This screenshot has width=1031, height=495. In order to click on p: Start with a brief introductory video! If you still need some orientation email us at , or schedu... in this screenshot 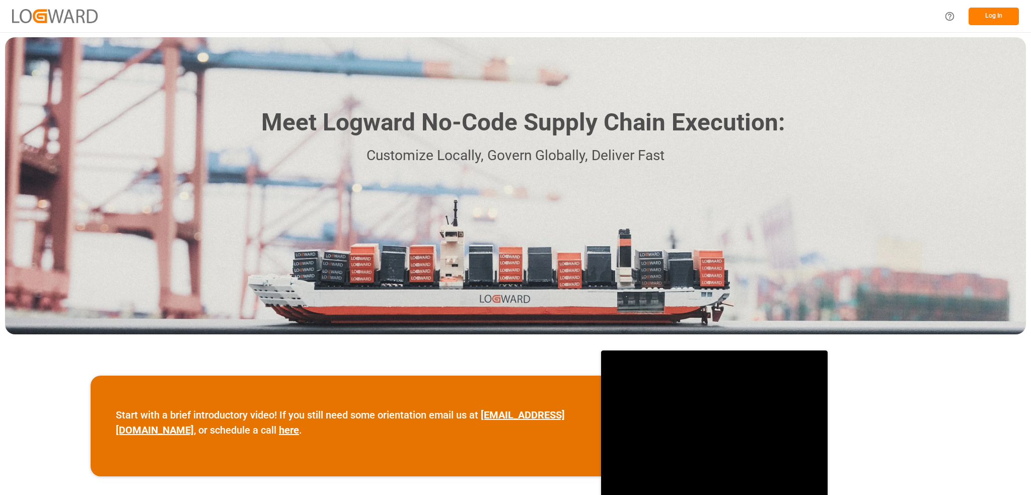, I will do `click(346, 422)`.